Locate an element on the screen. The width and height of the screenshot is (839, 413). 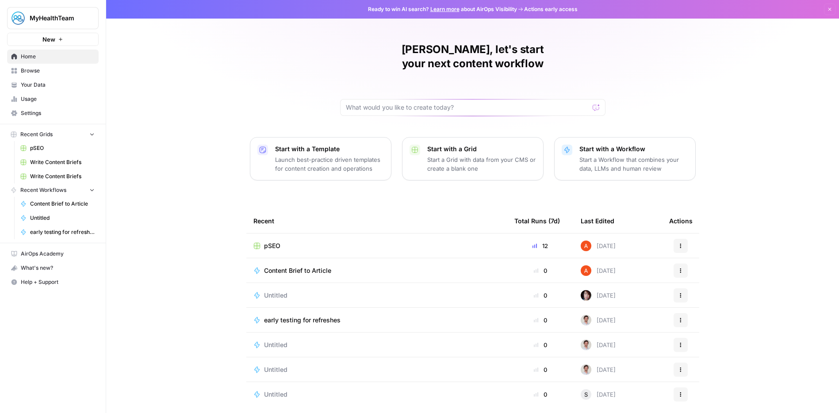
span: Settings is located at coordinates (57, 113).